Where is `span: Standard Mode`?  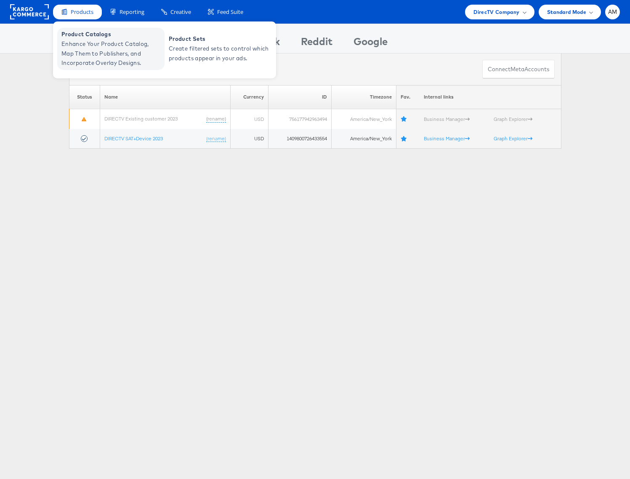
span: Standard Mode is located at coordinates (567, 12).